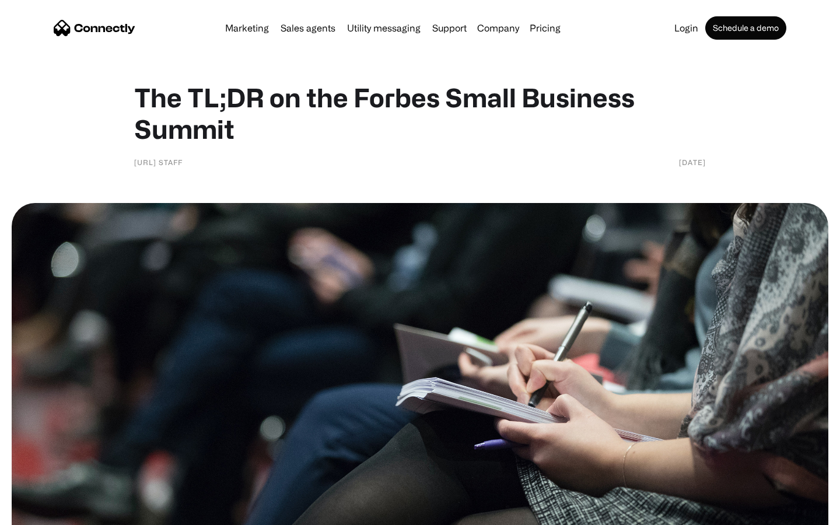 Image resolution: width=840 pixels, height=525 pixels. What do you see at coordinates (384, 28) in the screenshot?
I see `a: Utility messaging` at bounding box center [384, 28].